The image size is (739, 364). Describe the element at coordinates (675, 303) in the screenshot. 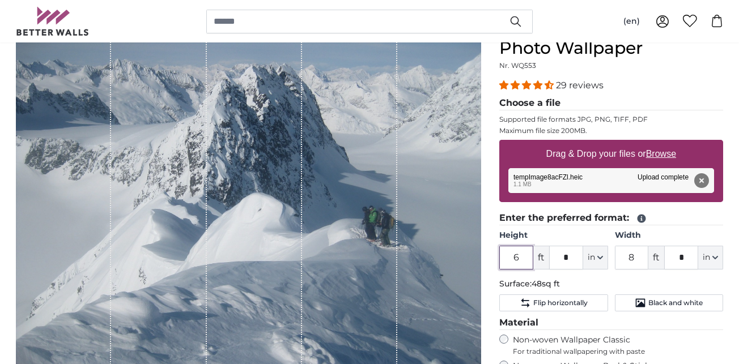

I see `span: Black and white` at that location.